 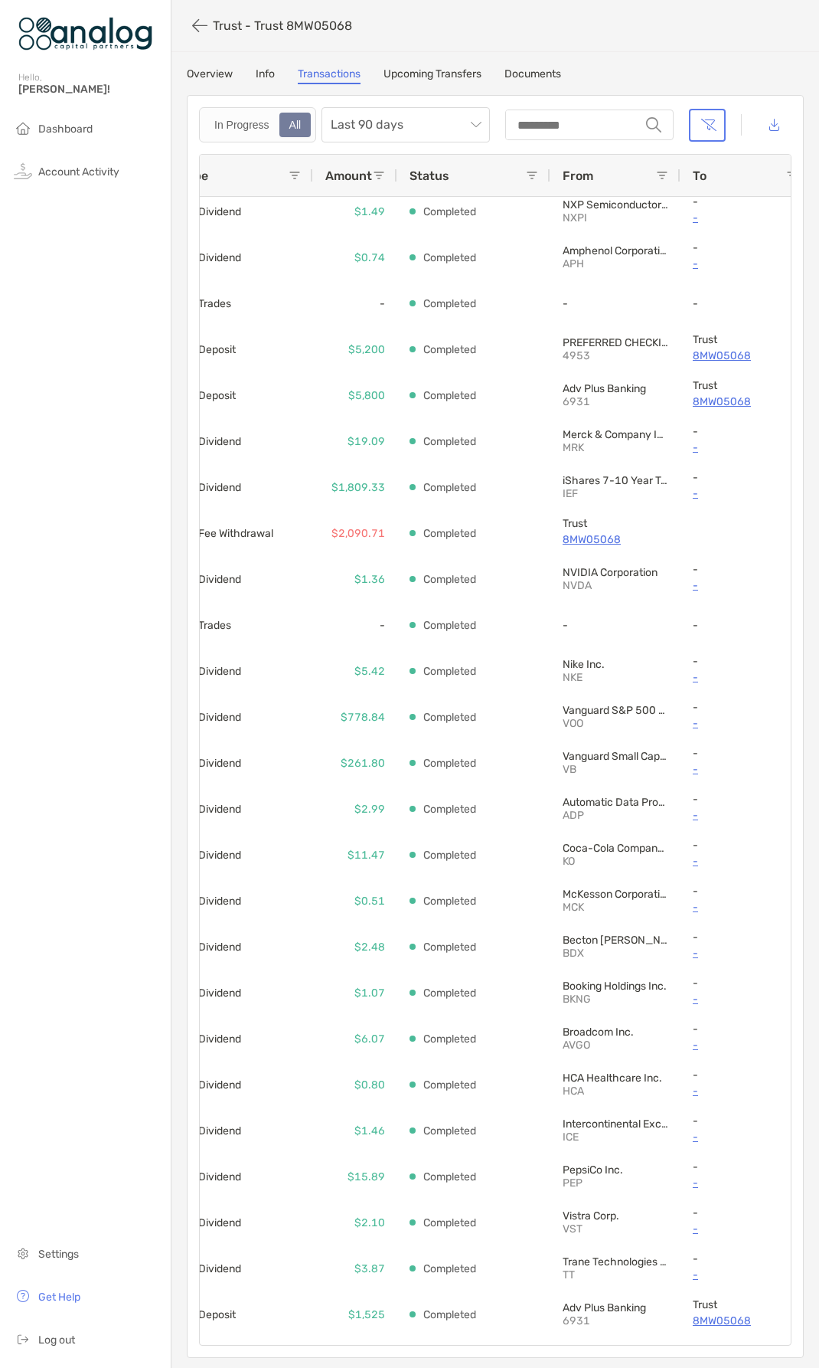 What do you see at coordinates (23, 1338) in the screenshot?
I see `img: logout icon` at bounding box center [23, 1338].